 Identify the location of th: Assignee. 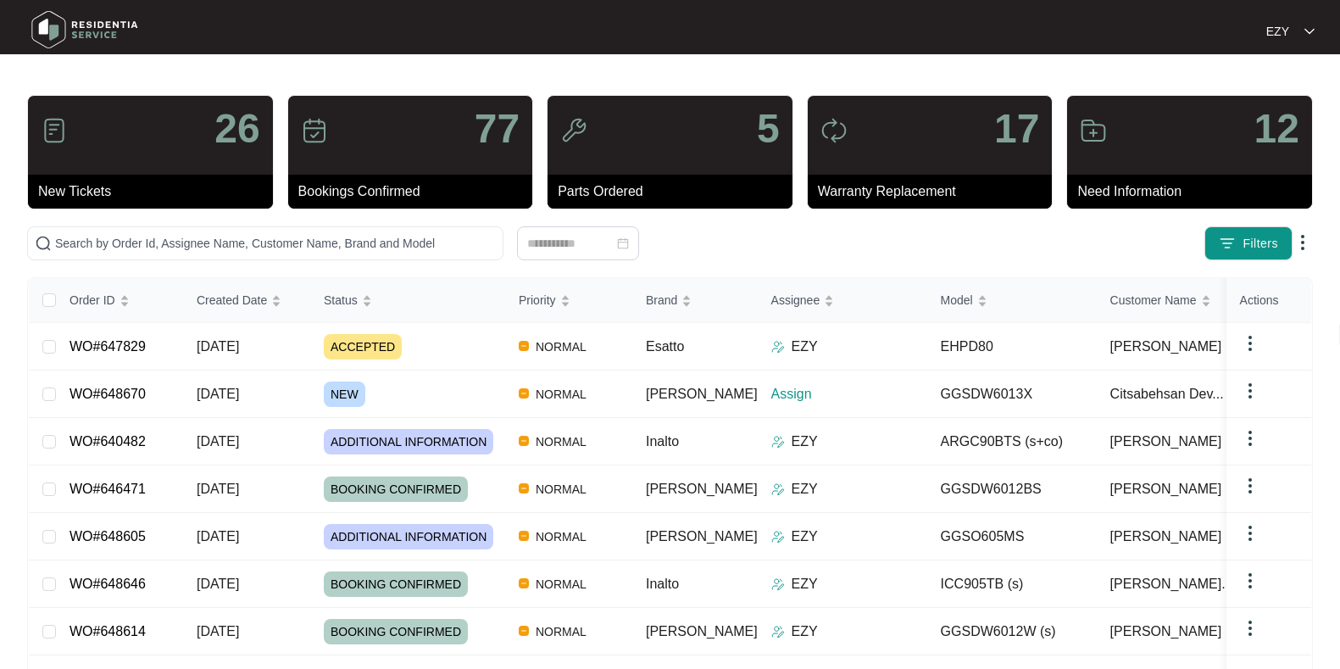
(843, 300).